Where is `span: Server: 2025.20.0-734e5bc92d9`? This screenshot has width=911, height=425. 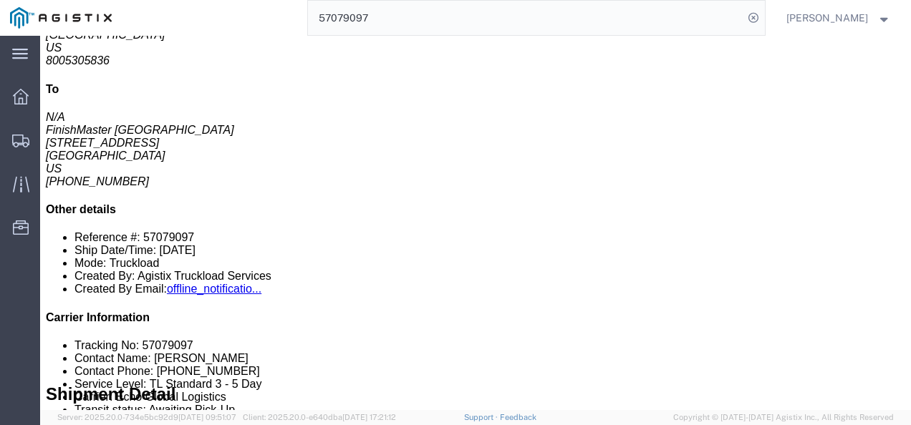
span: Server: 2025.20.0-734e5bc92d9 is located at coordinates (147, 417).